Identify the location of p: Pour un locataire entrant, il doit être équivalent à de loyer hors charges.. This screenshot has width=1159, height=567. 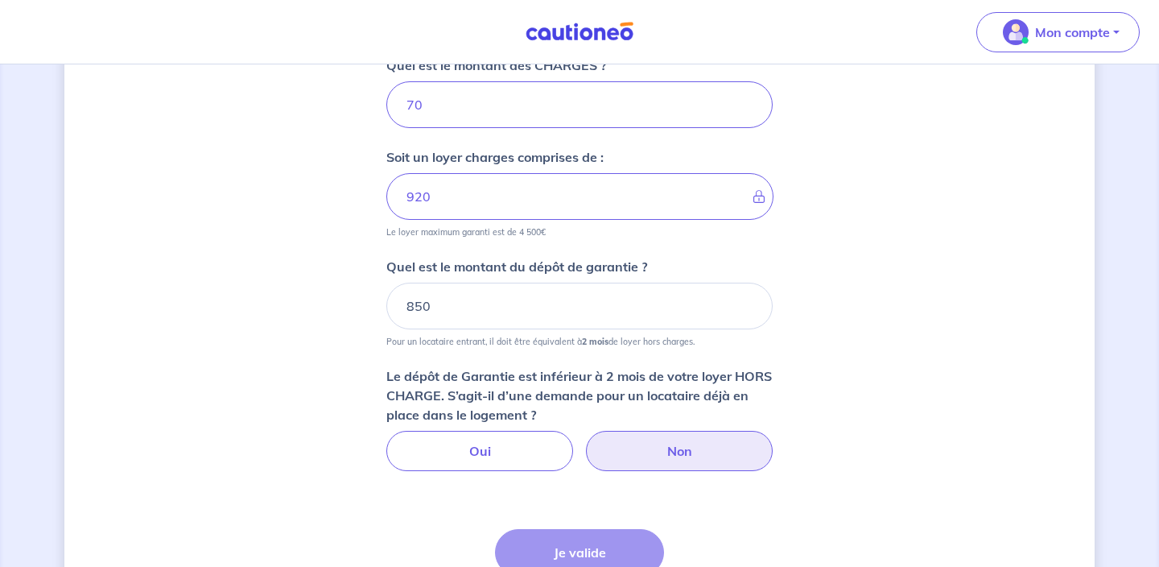
(540, 341).